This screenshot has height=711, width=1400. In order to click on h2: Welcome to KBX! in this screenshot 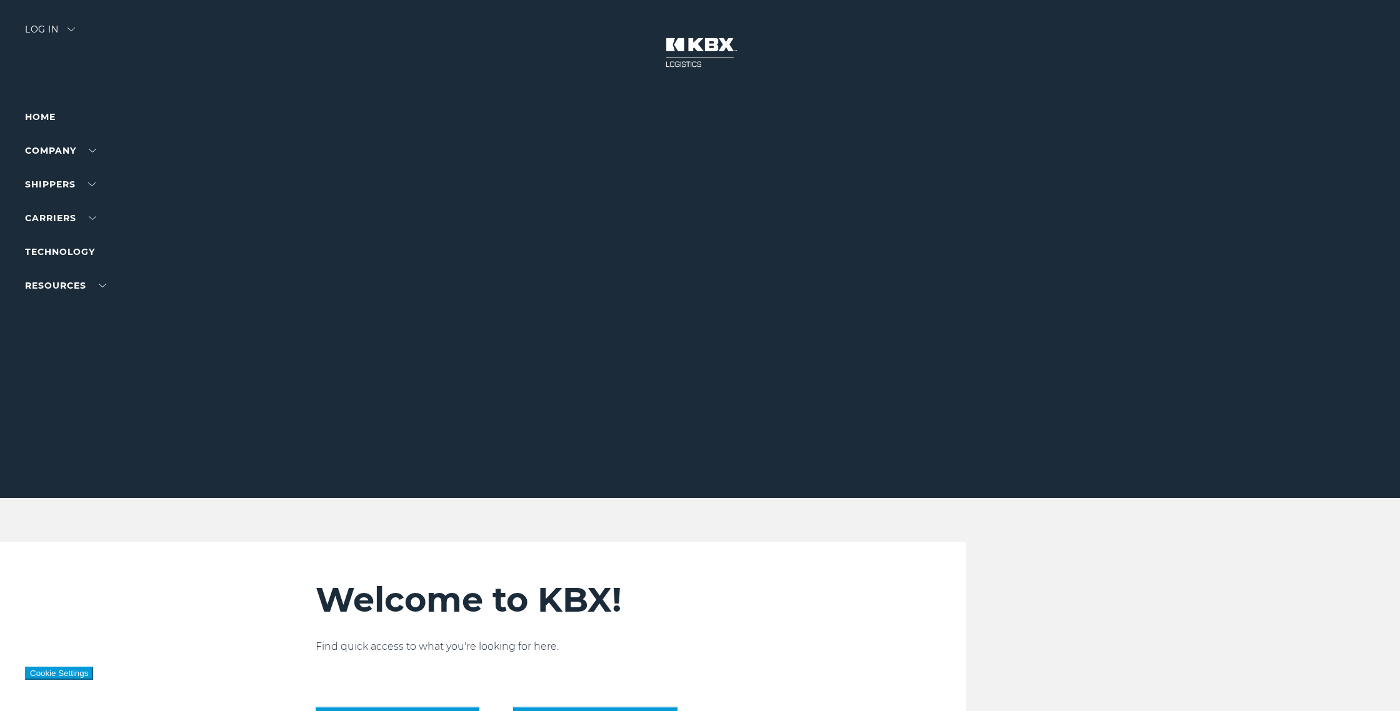, I will do `click(631, 600)`.